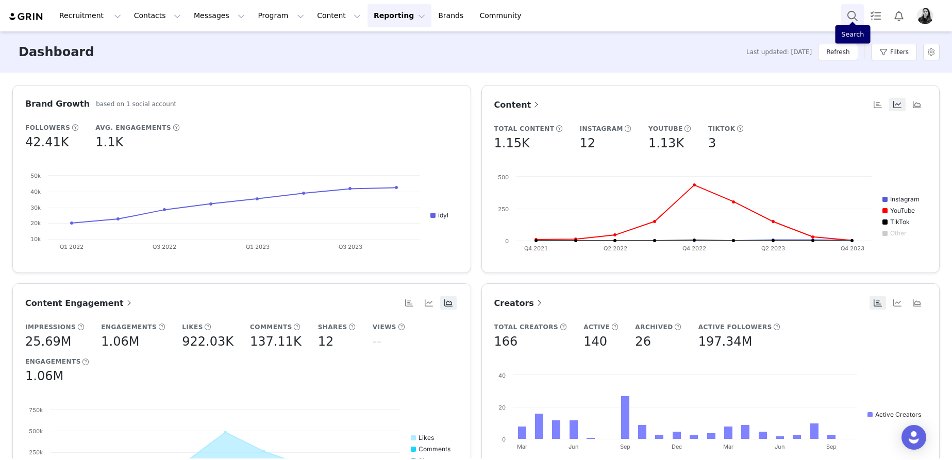 This screenshot has width=952, height=460. I want to click on h5: Total Creators, so click(526, 327).